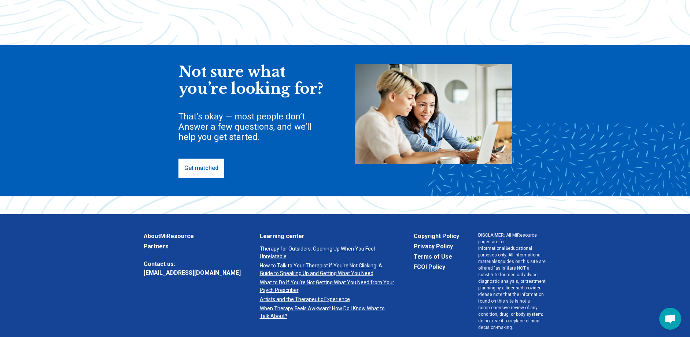 Image resolution: width=690 pixels, height=337 pixels. I want to click on a: Learning center, so click(327, 236).